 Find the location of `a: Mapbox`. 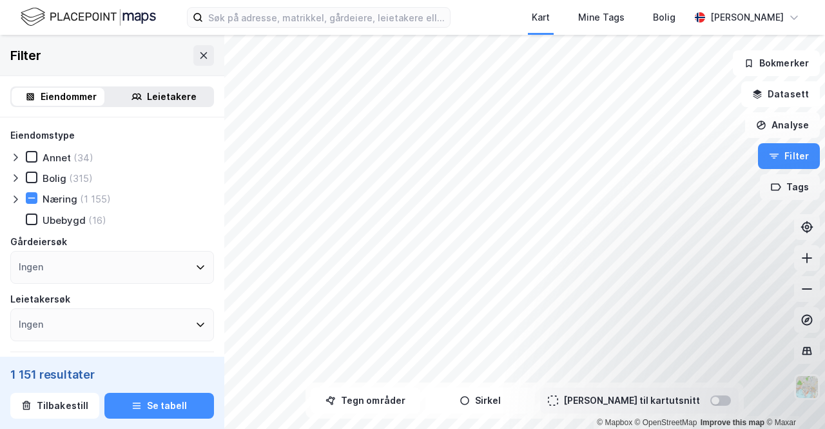

a: Mapbox is located at coordinates (615, 422).